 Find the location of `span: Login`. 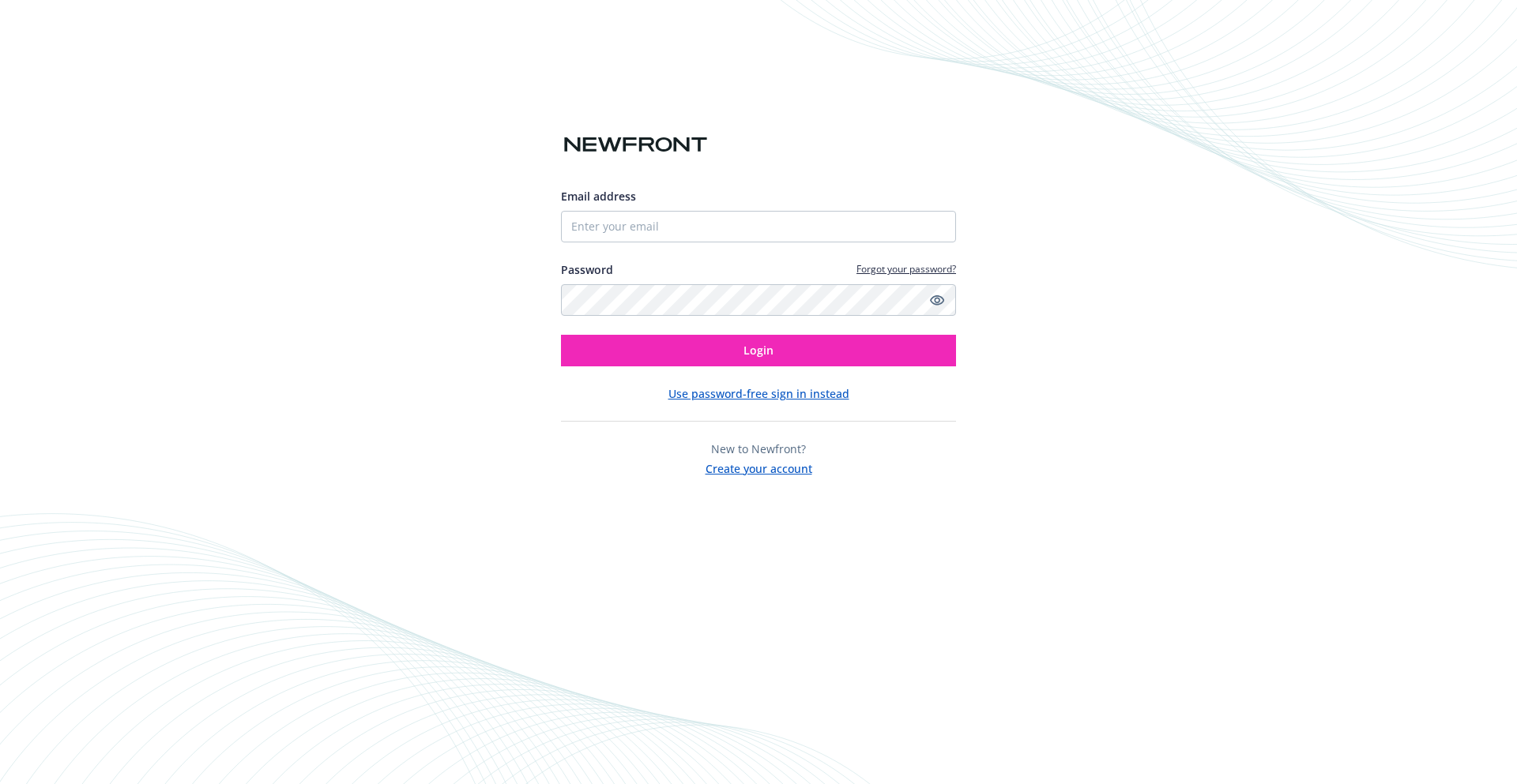

span: Login is located at coordinates (758, 350).